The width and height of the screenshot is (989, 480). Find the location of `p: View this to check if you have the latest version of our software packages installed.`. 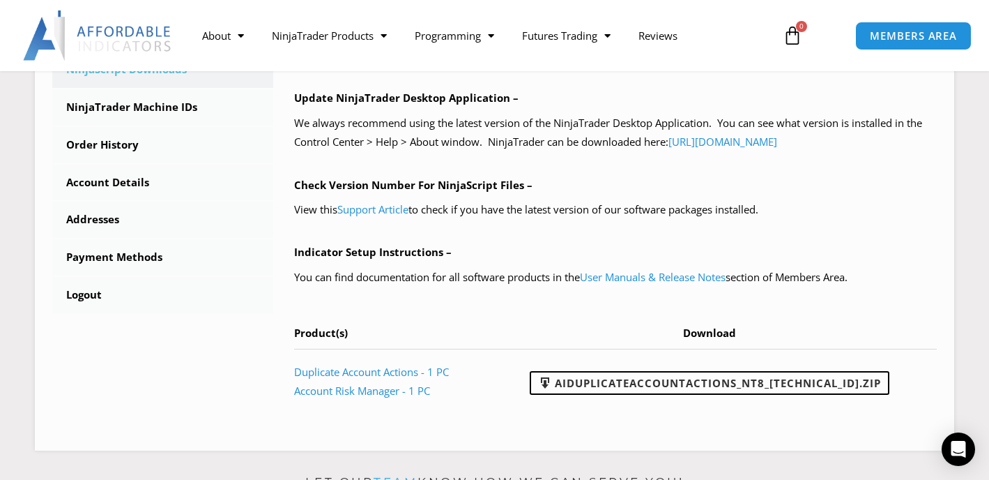

p: View this to check if you have the latest version of our software packages installed. is located at coordinates (616, 210).